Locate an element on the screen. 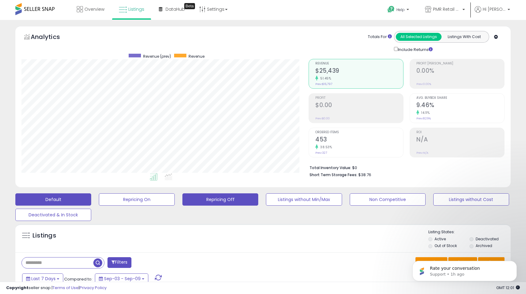  strong: Copyright is located at coordinates (17, 288).